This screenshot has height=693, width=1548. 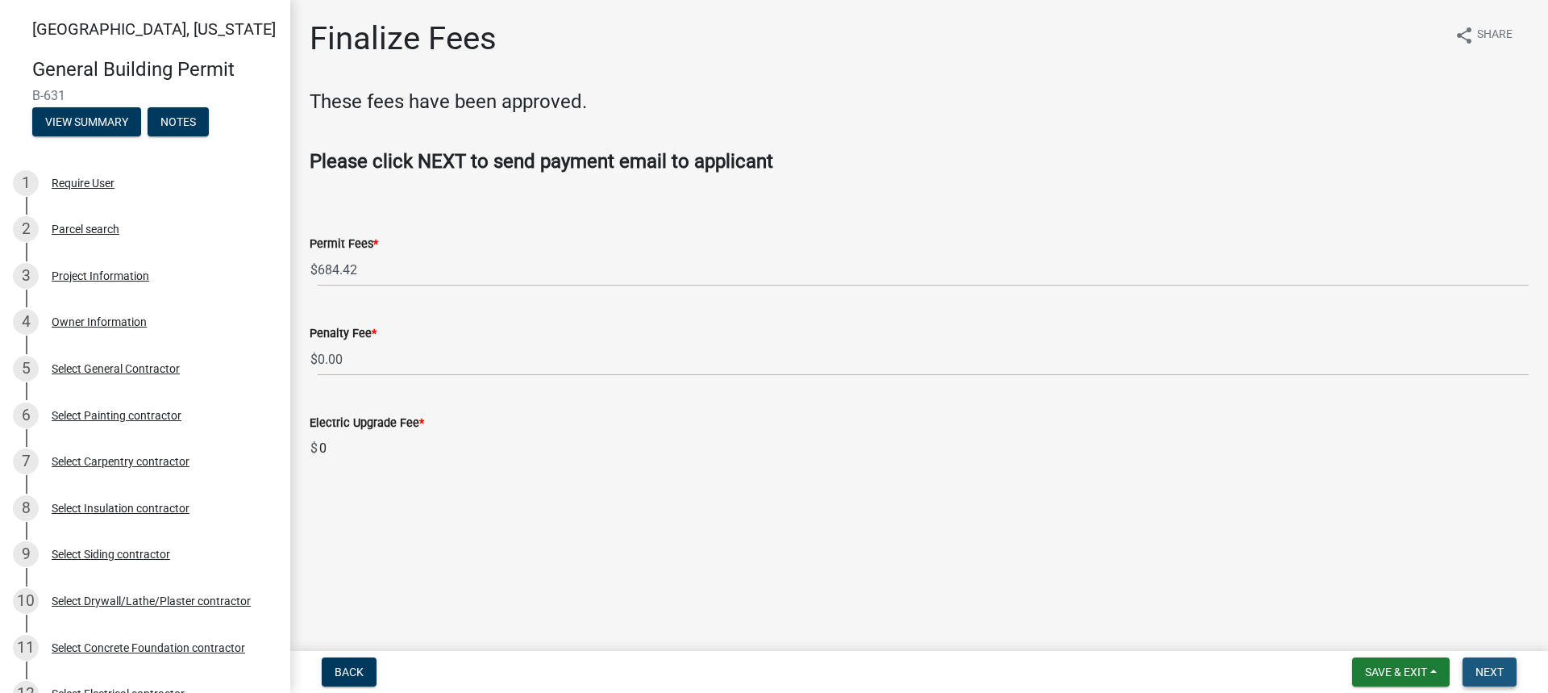 I want to click on span: Back, so click(x=349, y=672).